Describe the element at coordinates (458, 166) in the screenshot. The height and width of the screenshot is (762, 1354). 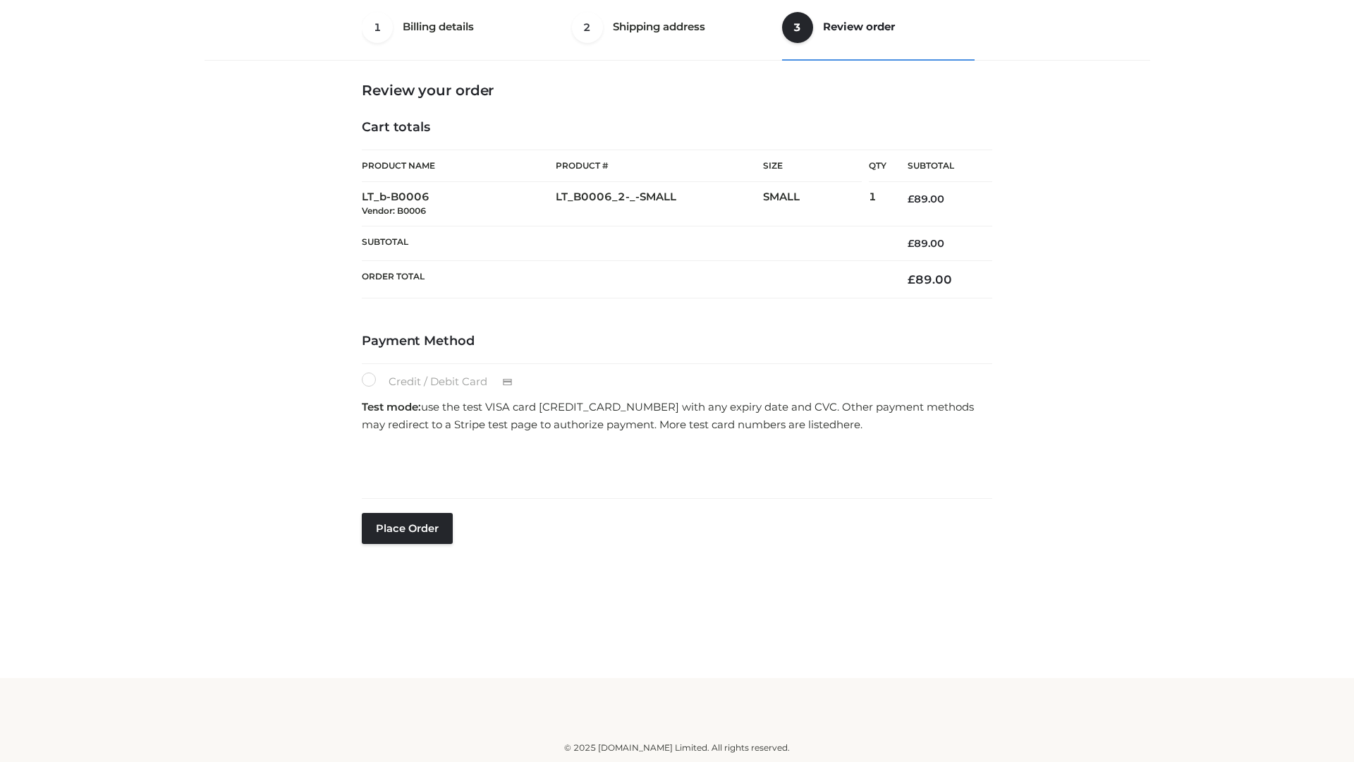
I see `th: Product Name` at that location.